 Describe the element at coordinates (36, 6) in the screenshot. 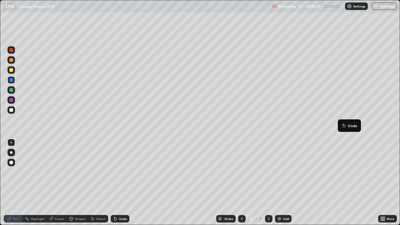

I see `p: Circular Motion (4/5)` at that location.